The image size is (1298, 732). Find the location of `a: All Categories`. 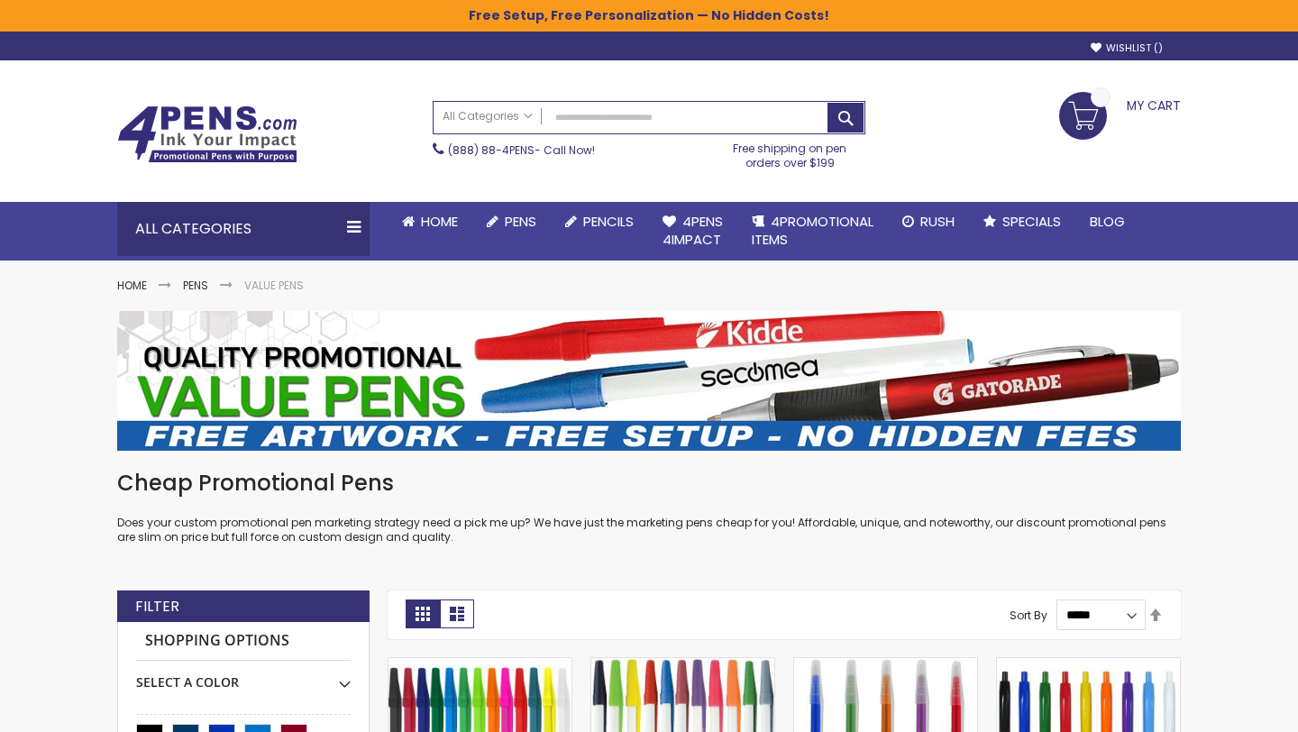

a: All Categories is located at coordinates (488, 116).